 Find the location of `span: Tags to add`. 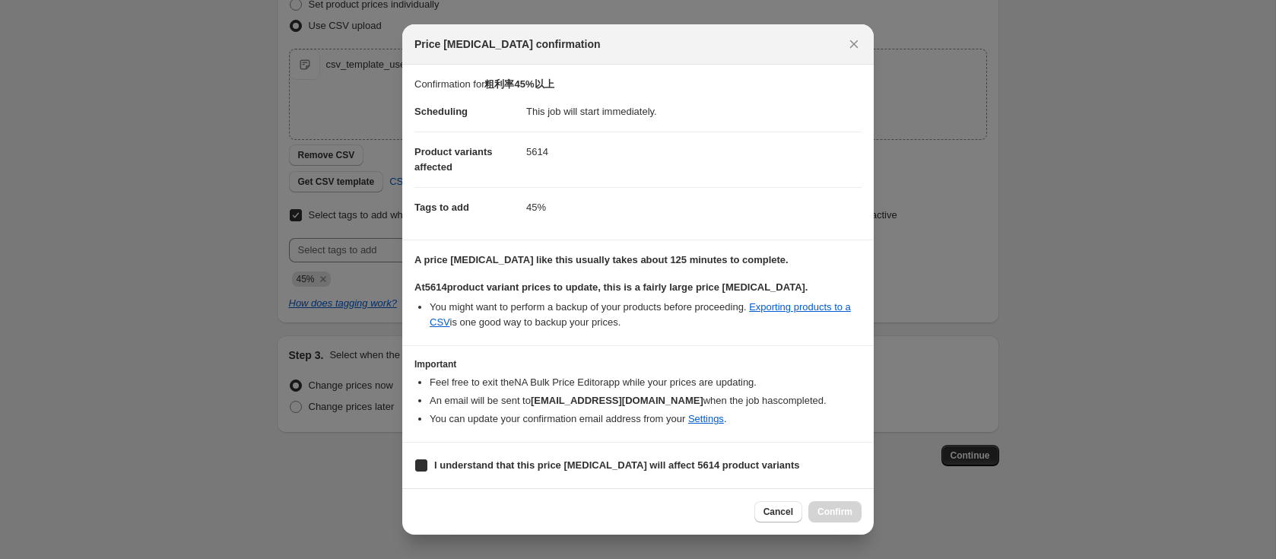

span: Tags to add is located at coordinates (442, 207).